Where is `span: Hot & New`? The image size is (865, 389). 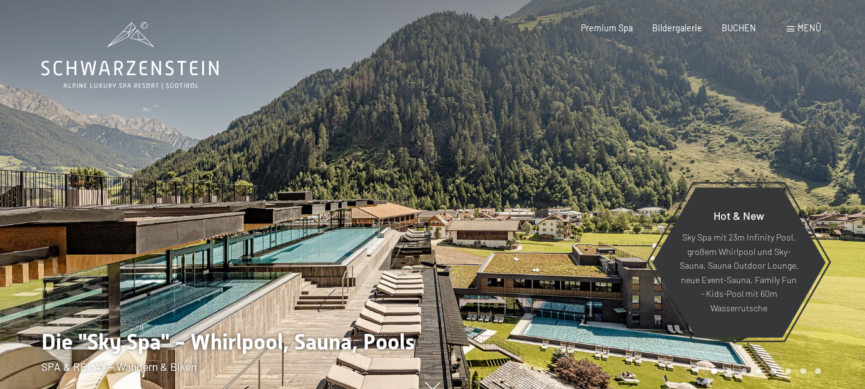 span: Hot & New is located at coordinates (739, 215).